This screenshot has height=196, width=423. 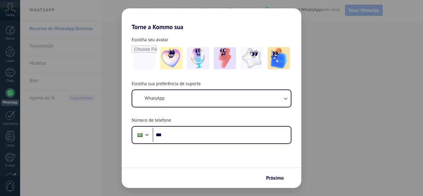 I want to click on span: Próximo, so click(x=275, y=178).